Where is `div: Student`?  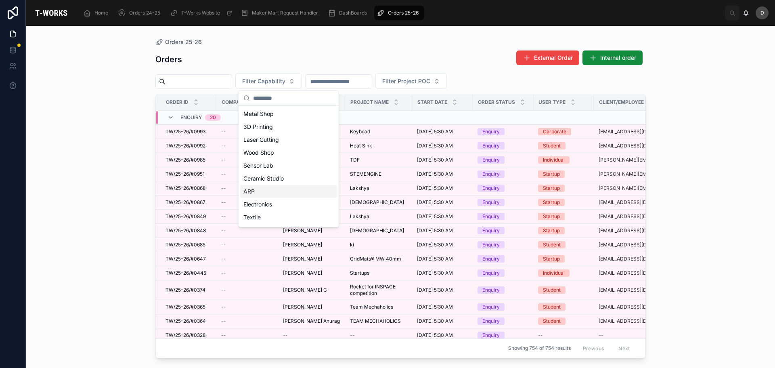
div: Student is located at coordinates (552, 245).